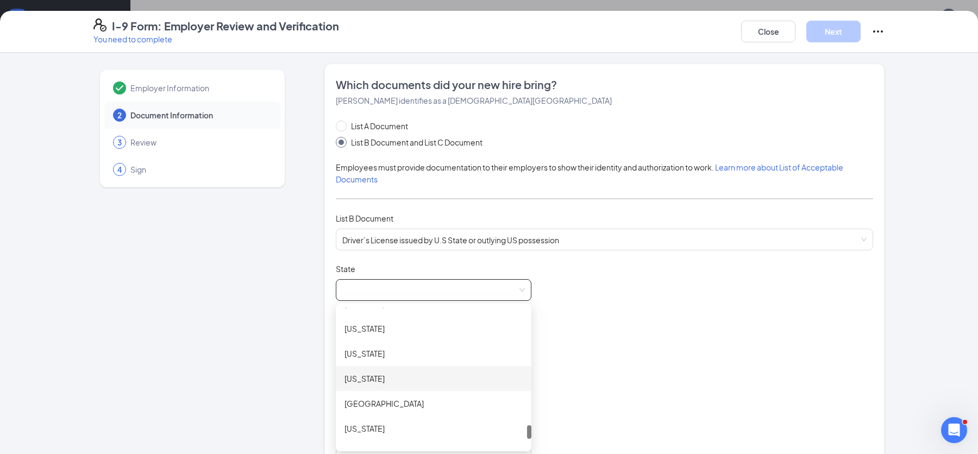  I want to click on p: You need to complete, so click(216, 39).